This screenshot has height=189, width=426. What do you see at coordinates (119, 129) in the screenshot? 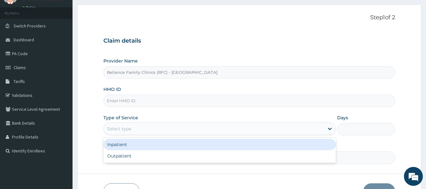
I see `div: Select type` at bounding box center [119, 129].